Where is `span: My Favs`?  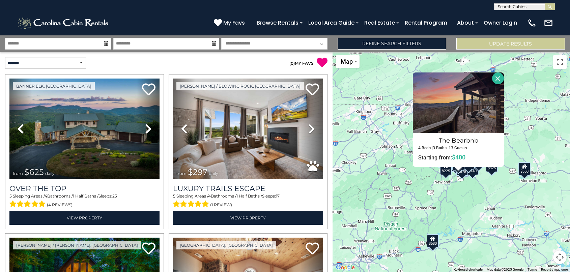
span: My Favs is located at coordinates (234, 23).